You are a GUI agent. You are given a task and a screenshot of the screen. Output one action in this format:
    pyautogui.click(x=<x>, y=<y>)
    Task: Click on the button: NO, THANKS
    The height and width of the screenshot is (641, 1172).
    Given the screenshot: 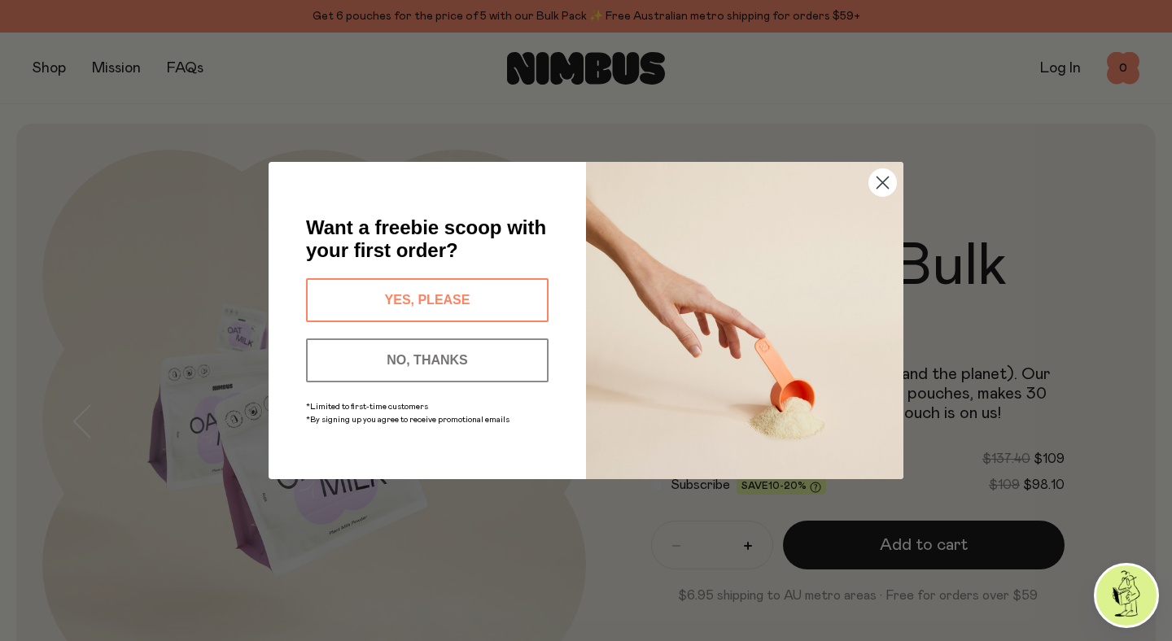 What is the action you would take?
    pyautogui.click(x=427, y=361)
    